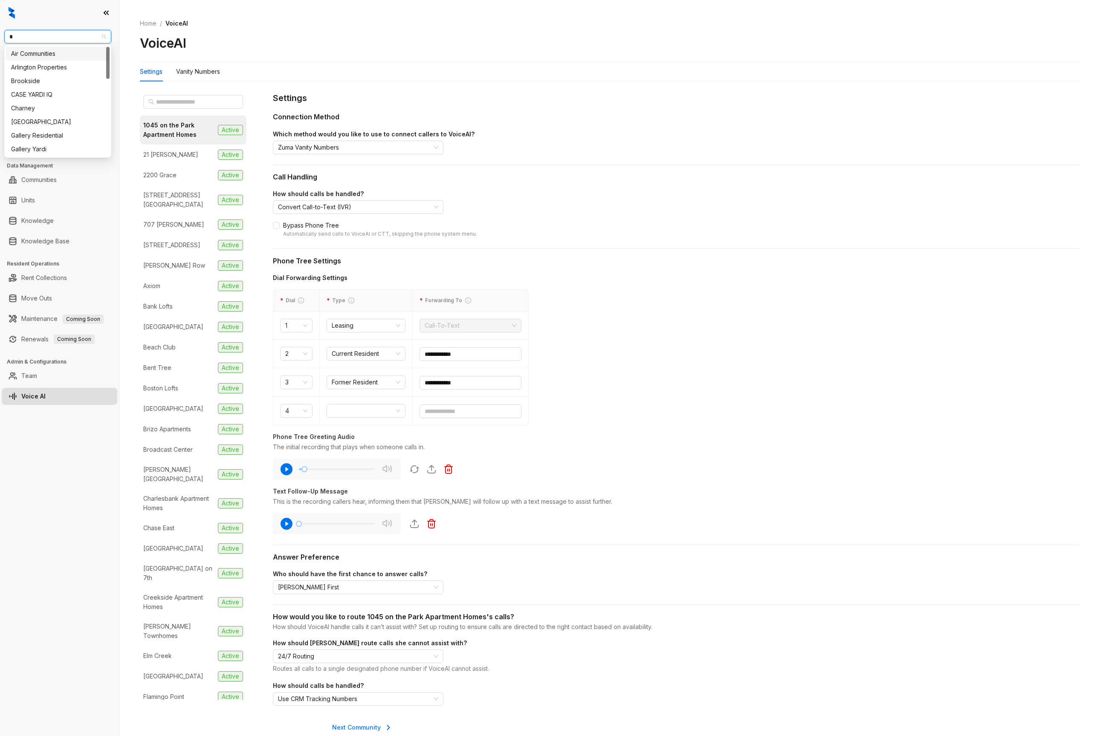 The image size is (1100, 736). I want to click on div: Routes all calls to a single designated phone number if VoiceAI cannot assist., so click(676, 669).